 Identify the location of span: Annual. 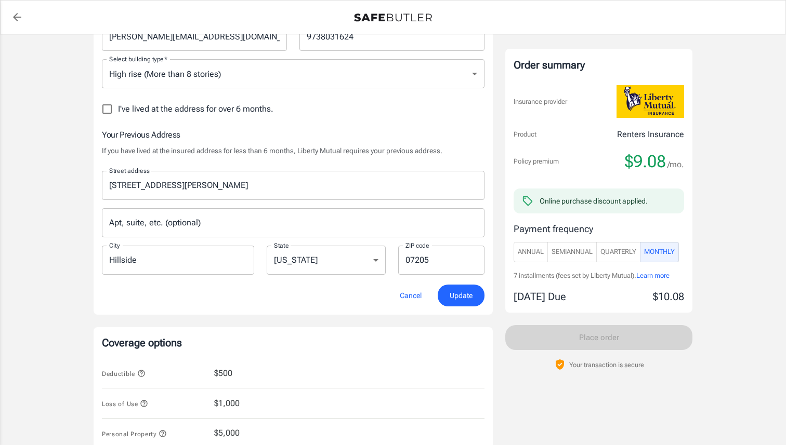
(531, 252).